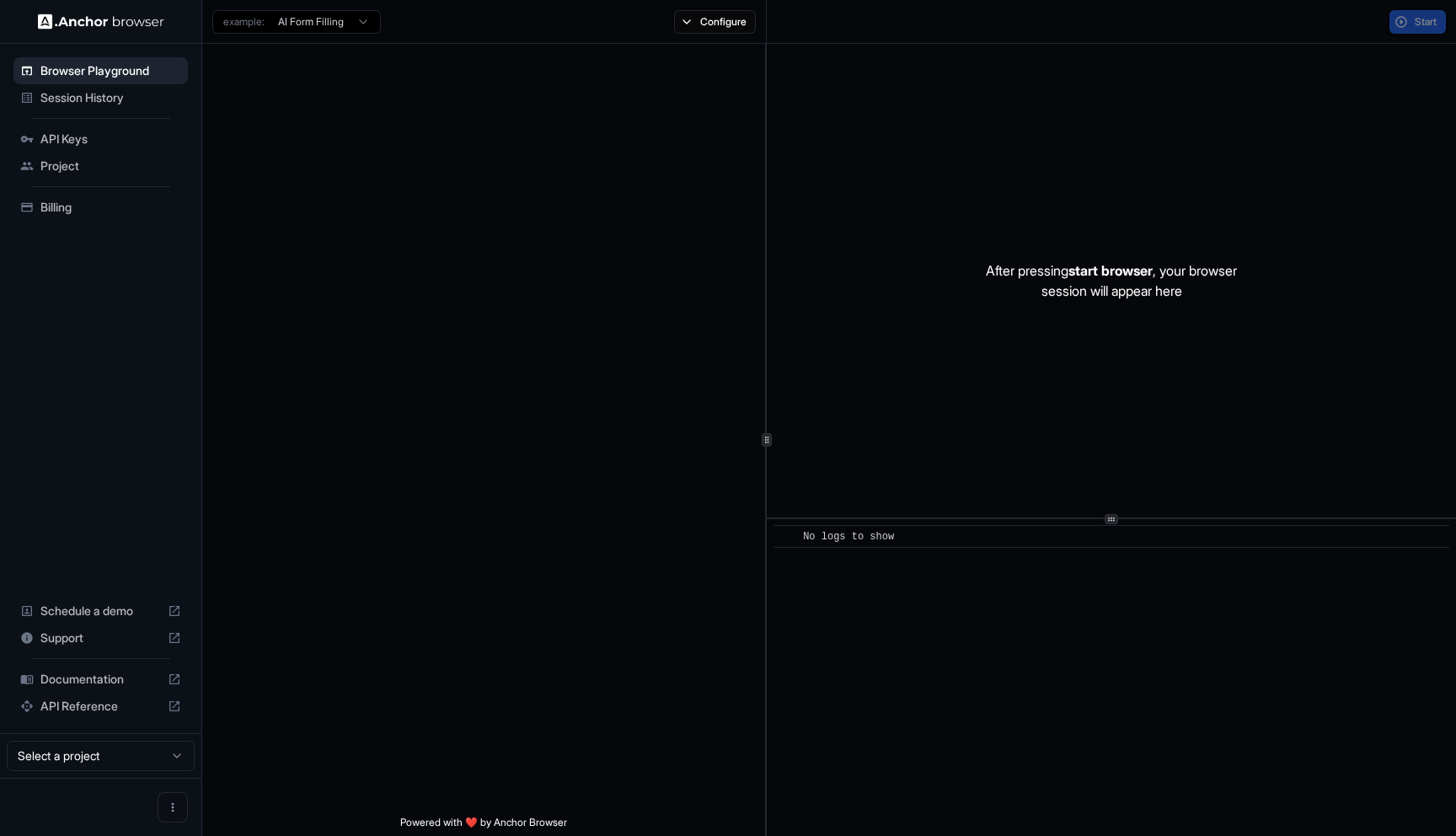 The width and height of the screenshot is (1456, 836). What do you see at coordinates (715, 22) in the screenshot?
I see `button: Configure` at bounding box center [715, 22].